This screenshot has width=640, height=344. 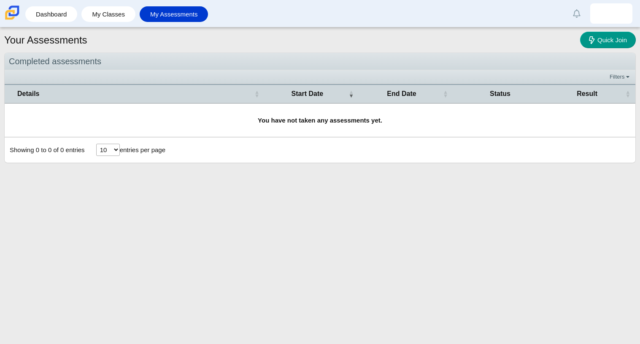 I want to click on a: jeremiah.blaylock.tCSnDo, so click(x=612, y=14).